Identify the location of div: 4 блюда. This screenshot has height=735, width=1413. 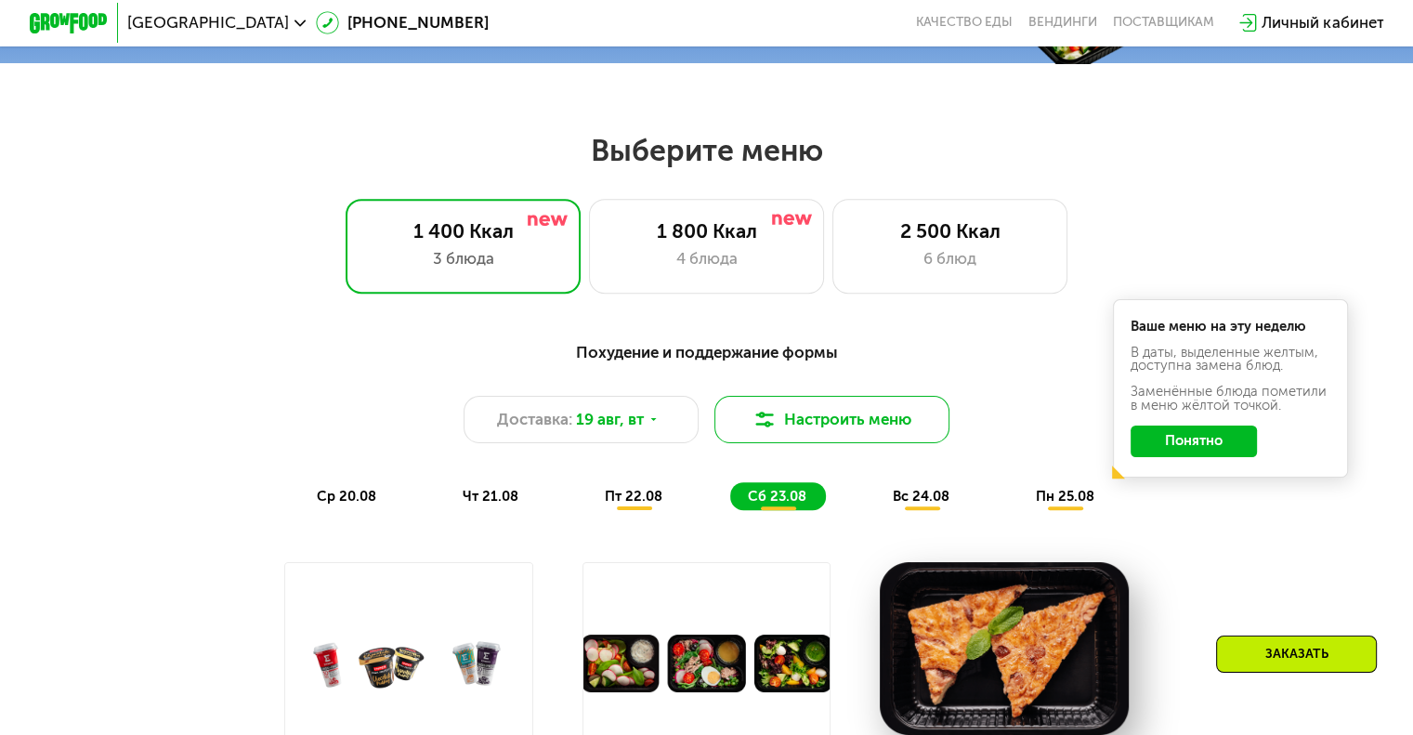
(706, 258).